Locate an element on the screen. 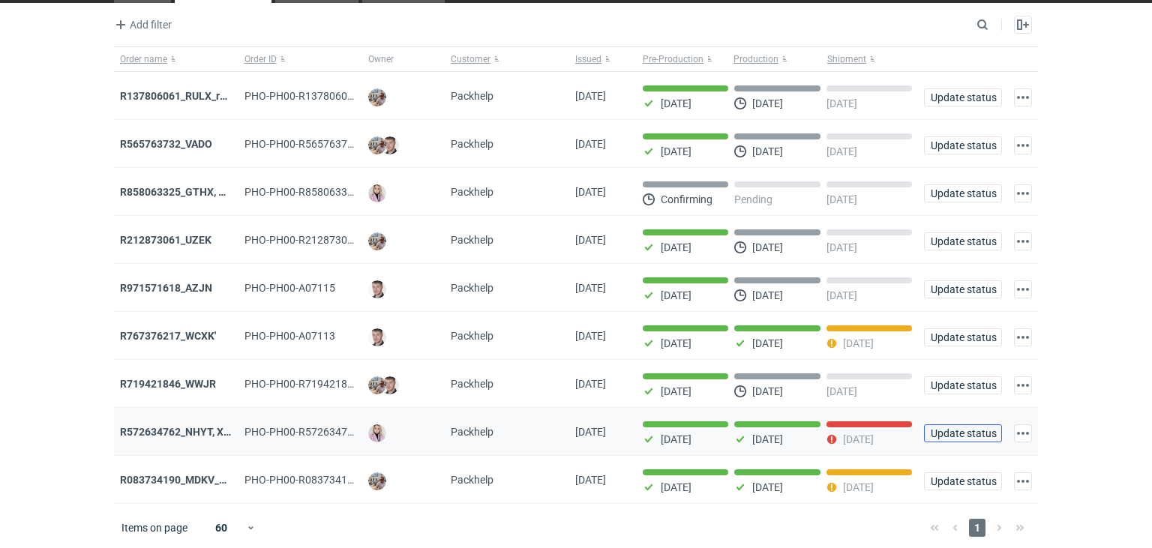  p: Confirming is located at coordinates (686, 200).